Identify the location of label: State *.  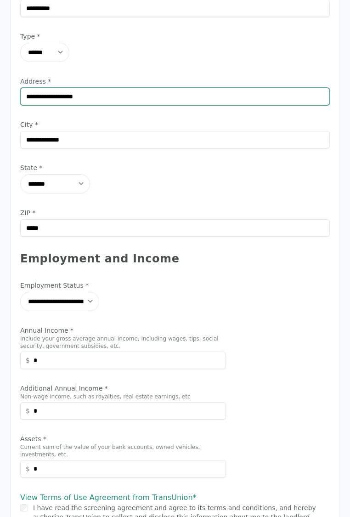
(175, 168).